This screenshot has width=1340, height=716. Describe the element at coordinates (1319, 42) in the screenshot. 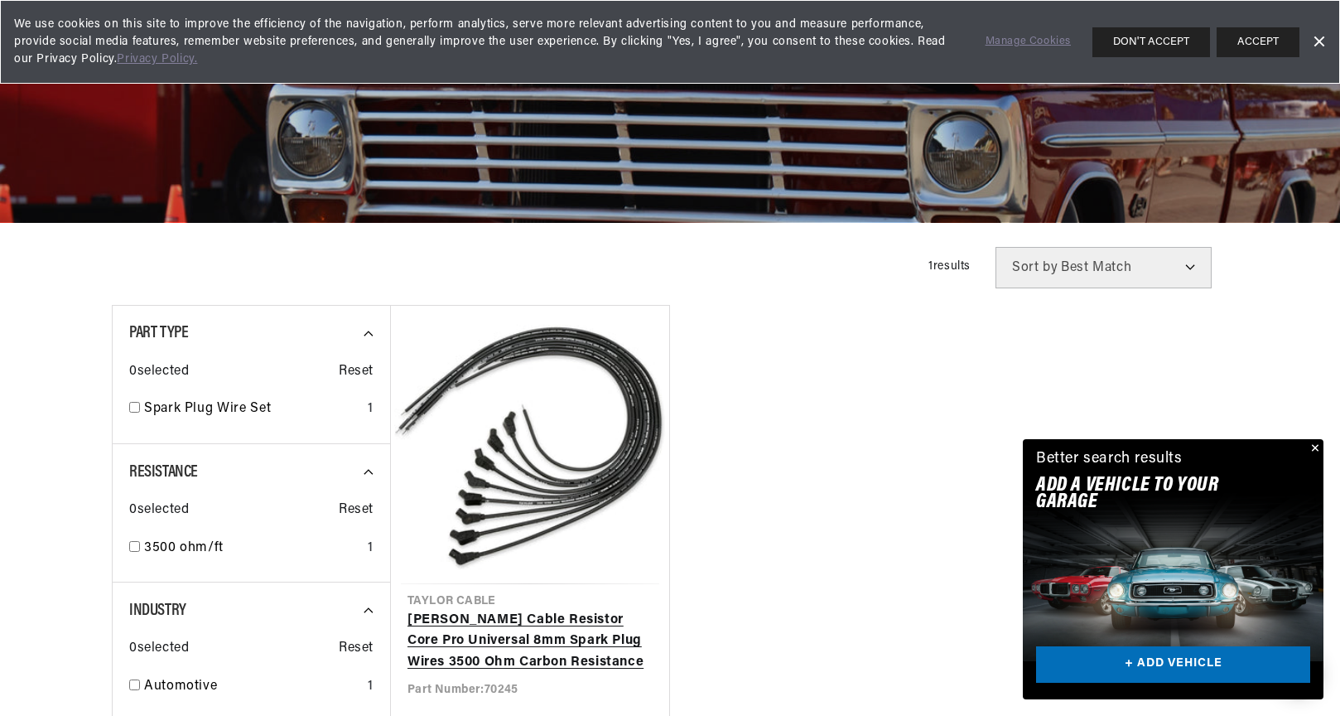

I see `a: Dismiss Banner` at that location.